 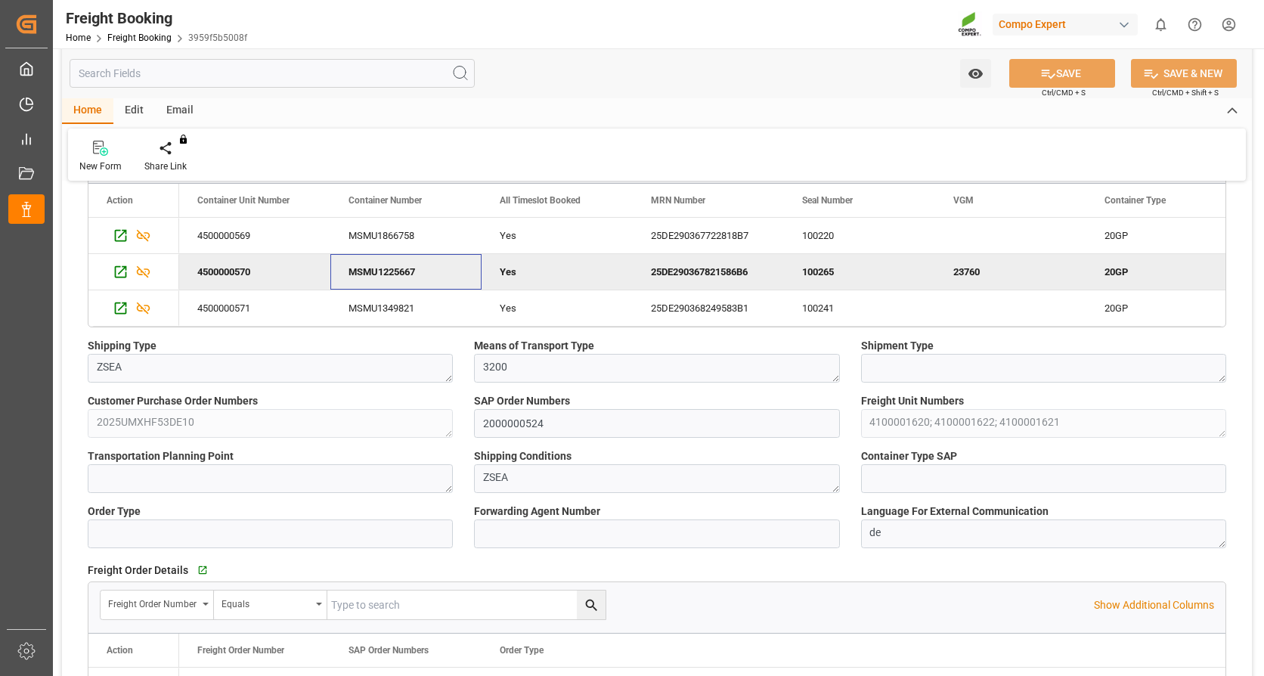 I want to click on span: Shipping Type, so click(x=122, y=345).